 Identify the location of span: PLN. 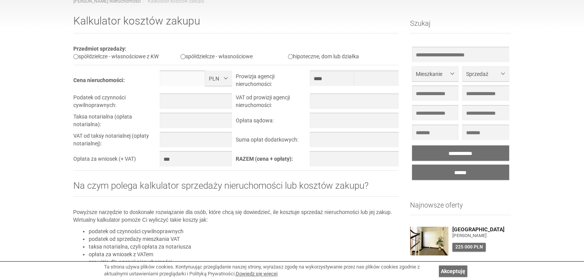
(215, 79).